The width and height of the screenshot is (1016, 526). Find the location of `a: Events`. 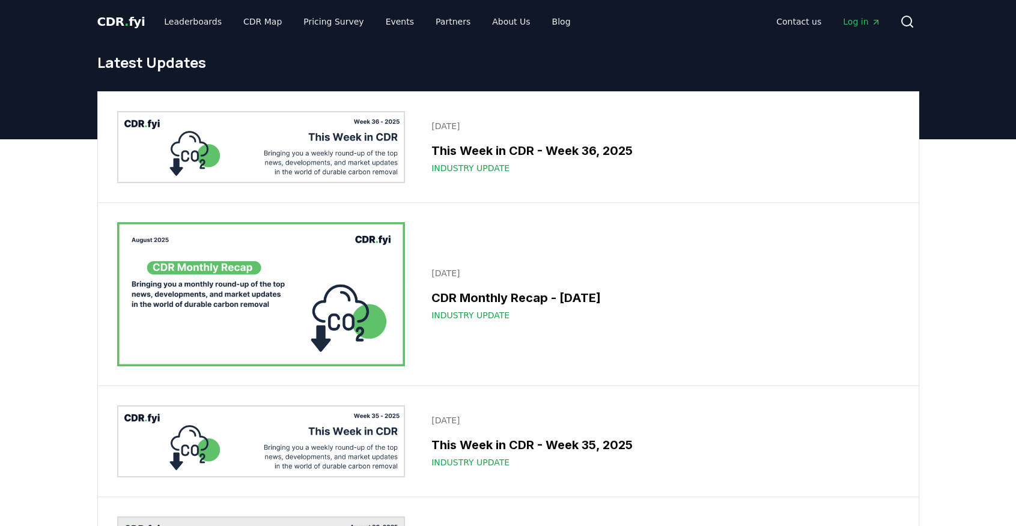

a: Events is located at coordinates (400, 22).